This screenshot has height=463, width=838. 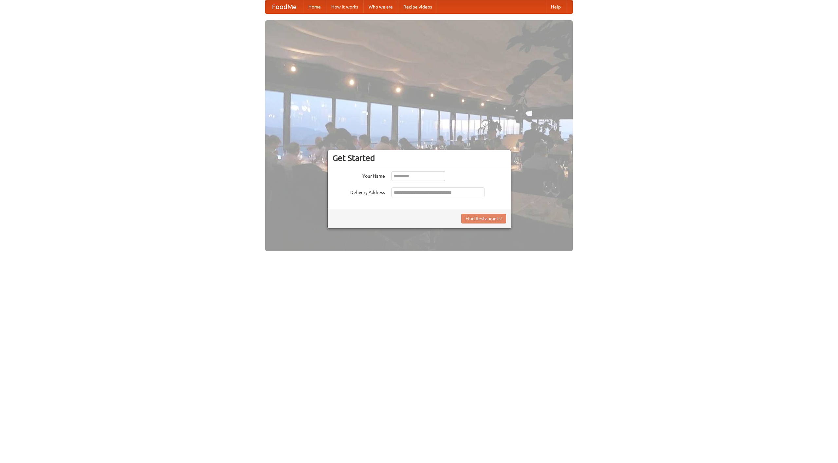 I want to click on label: Your Name, so click(x=359, y=175).